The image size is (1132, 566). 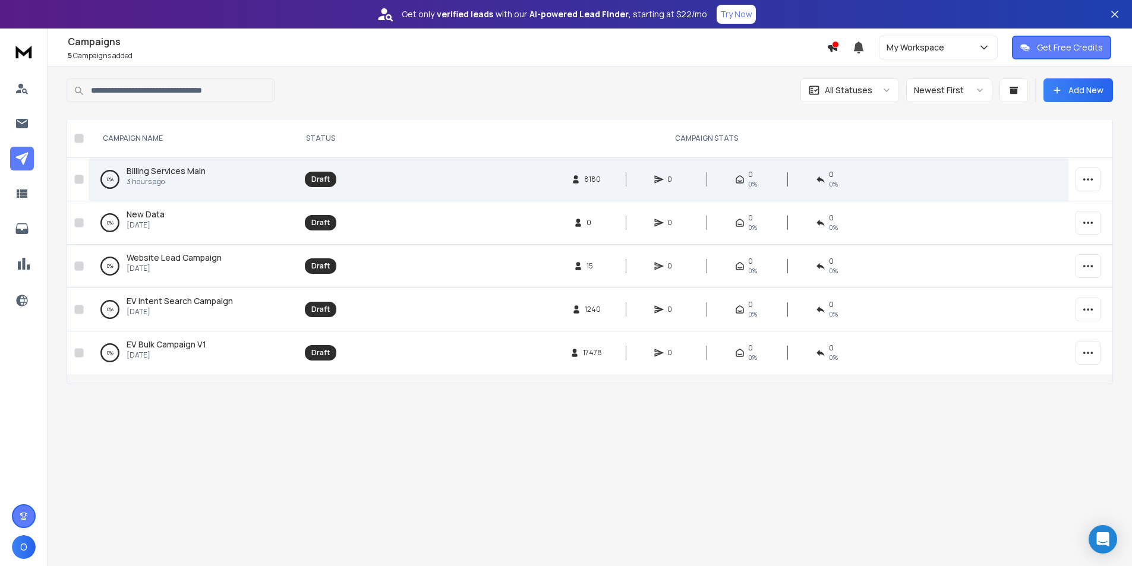 What do you see at coordinates (166, 182) in the screenshot?
I see `p: 3 hours ago` at bounding box center [166, 182].